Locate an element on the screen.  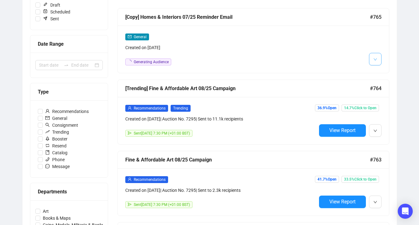
div: Fine & Affordable Art 08/25 Campaign is located at coordinates (248, 159).